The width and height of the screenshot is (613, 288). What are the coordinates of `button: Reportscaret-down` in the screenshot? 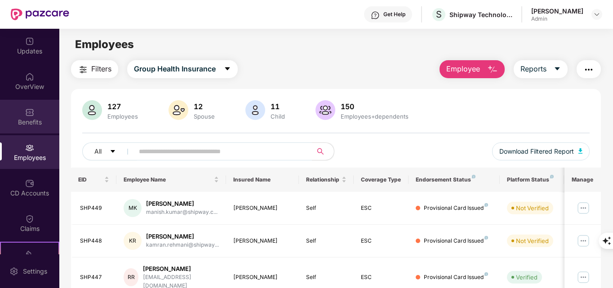 It's located at (541, 69).